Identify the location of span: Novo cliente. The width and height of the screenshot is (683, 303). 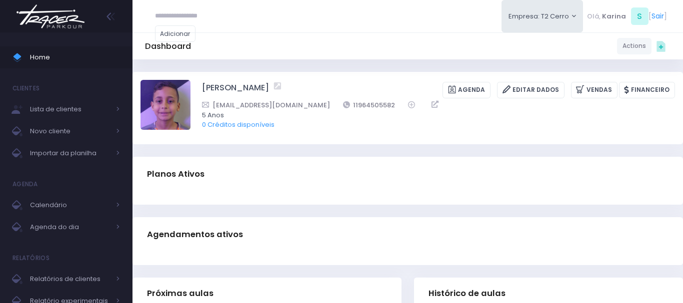
(70, 131).